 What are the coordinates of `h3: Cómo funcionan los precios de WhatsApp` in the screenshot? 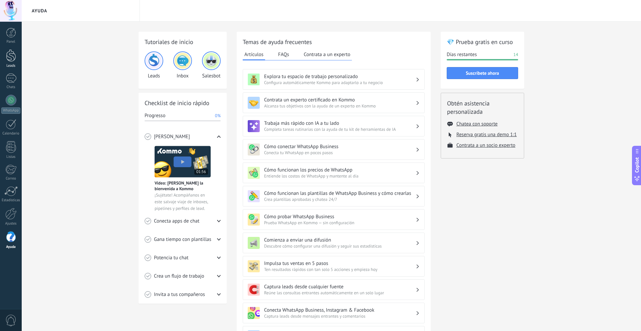 It's located at (340, 170).